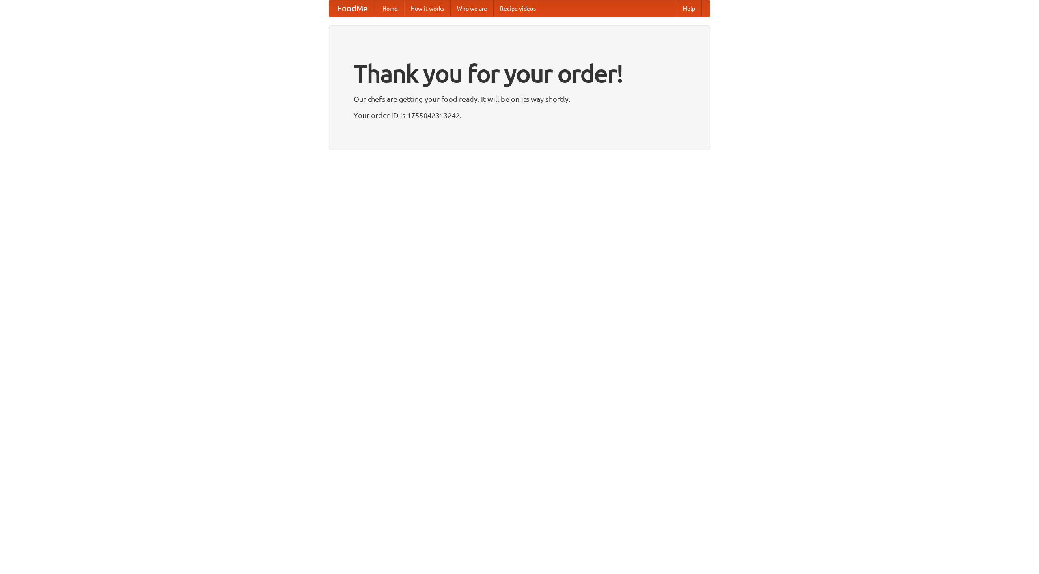 This screenshot has height=574, width=1039. What do you see at coordinates (352, 9) in the screenshot?
I see `a: FoodMe` at bounding box center [352, 9].